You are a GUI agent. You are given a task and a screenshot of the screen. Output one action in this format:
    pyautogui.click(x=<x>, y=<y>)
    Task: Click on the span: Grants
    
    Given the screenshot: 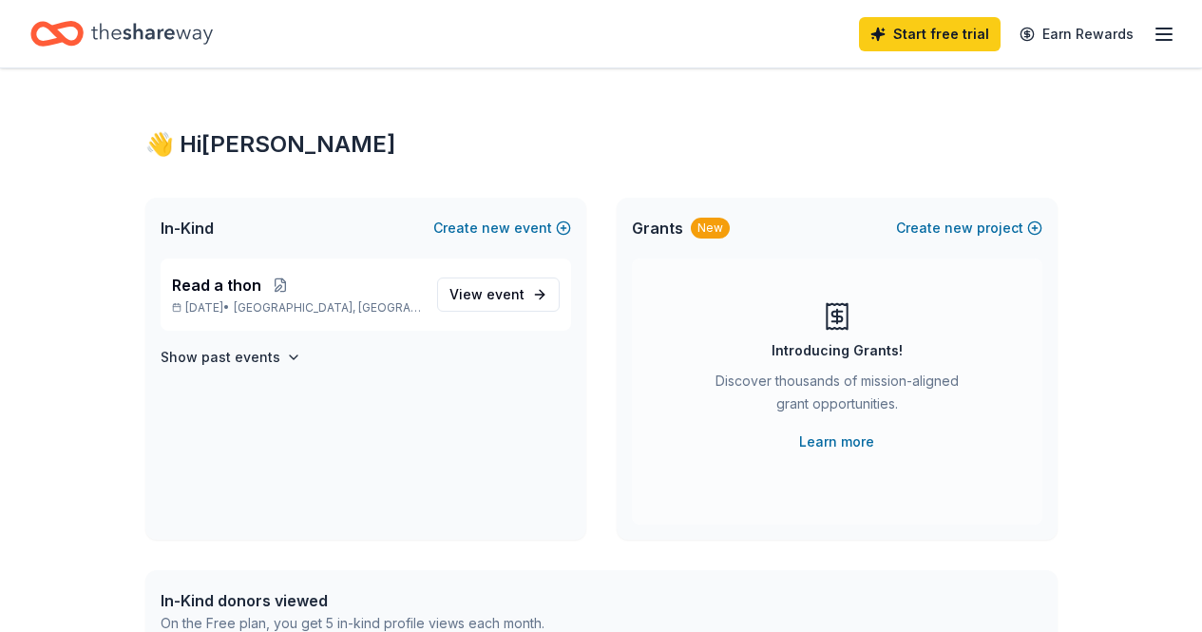 What is the action you would take?
    pyautogui.click(x=657, y=228)
    